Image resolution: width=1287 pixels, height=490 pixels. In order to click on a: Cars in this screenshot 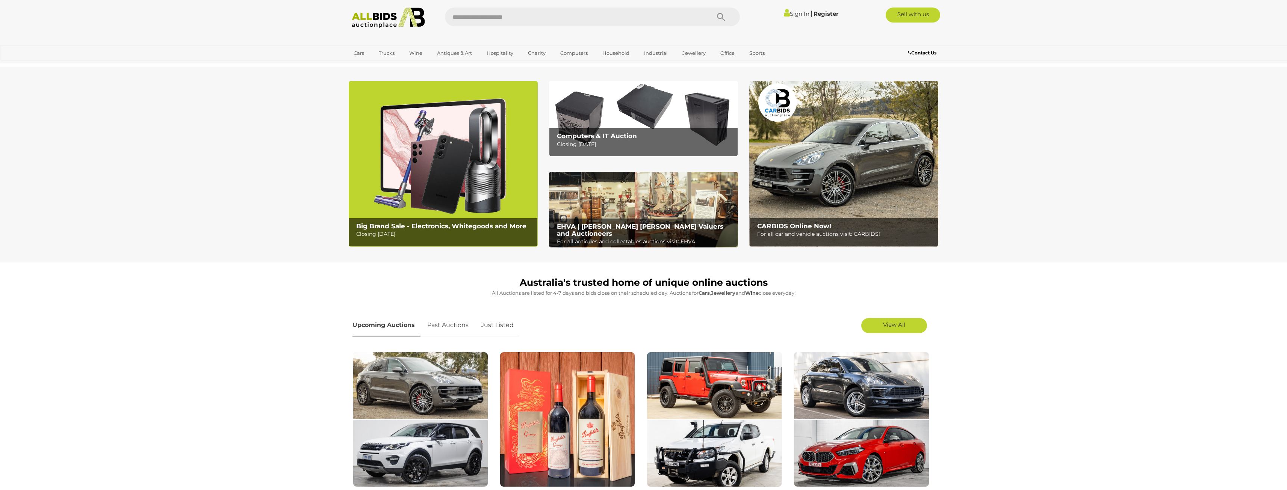, I will do `click(359, 53)`.